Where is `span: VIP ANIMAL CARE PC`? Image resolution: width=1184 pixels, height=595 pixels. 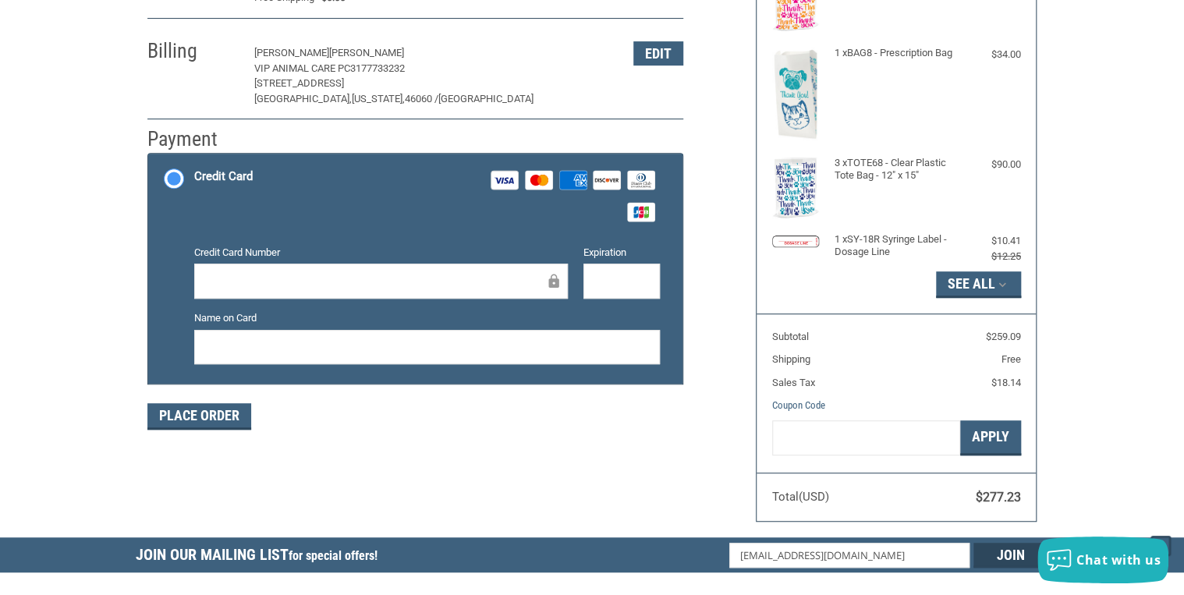 span: VIP ANIMAL CARE PC is located at coordinates (302, 68).